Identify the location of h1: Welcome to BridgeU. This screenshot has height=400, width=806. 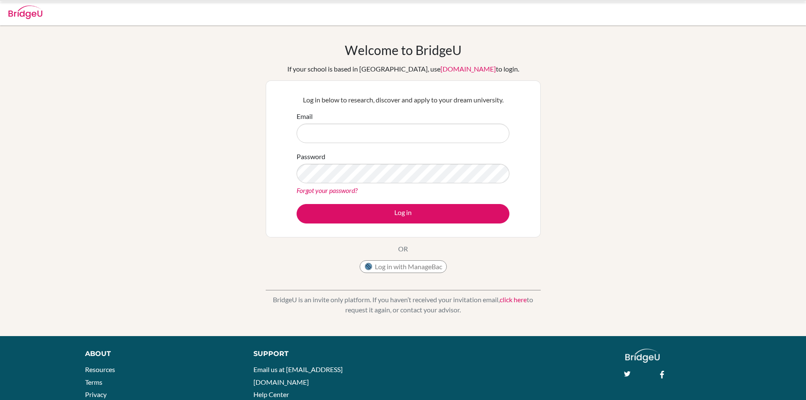
(403, 50).